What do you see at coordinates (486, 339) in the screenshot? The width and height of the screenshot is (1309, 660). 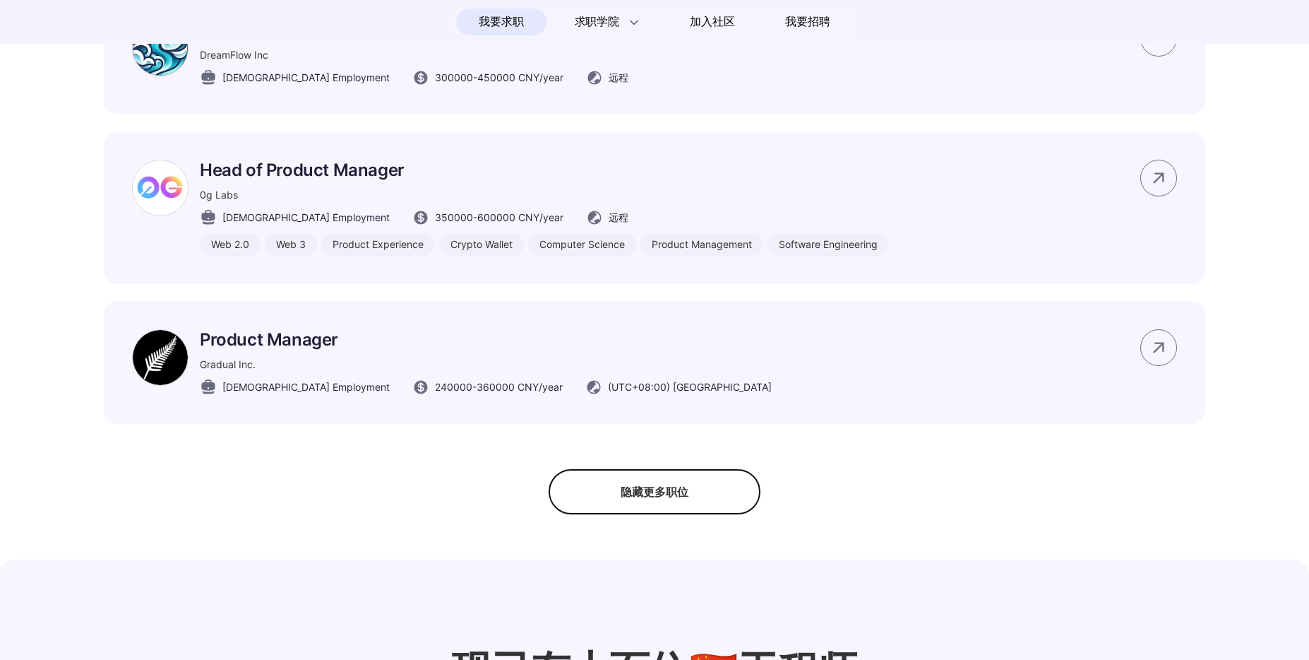 I see `p: Product Manager` at bounding box center [486, 339].